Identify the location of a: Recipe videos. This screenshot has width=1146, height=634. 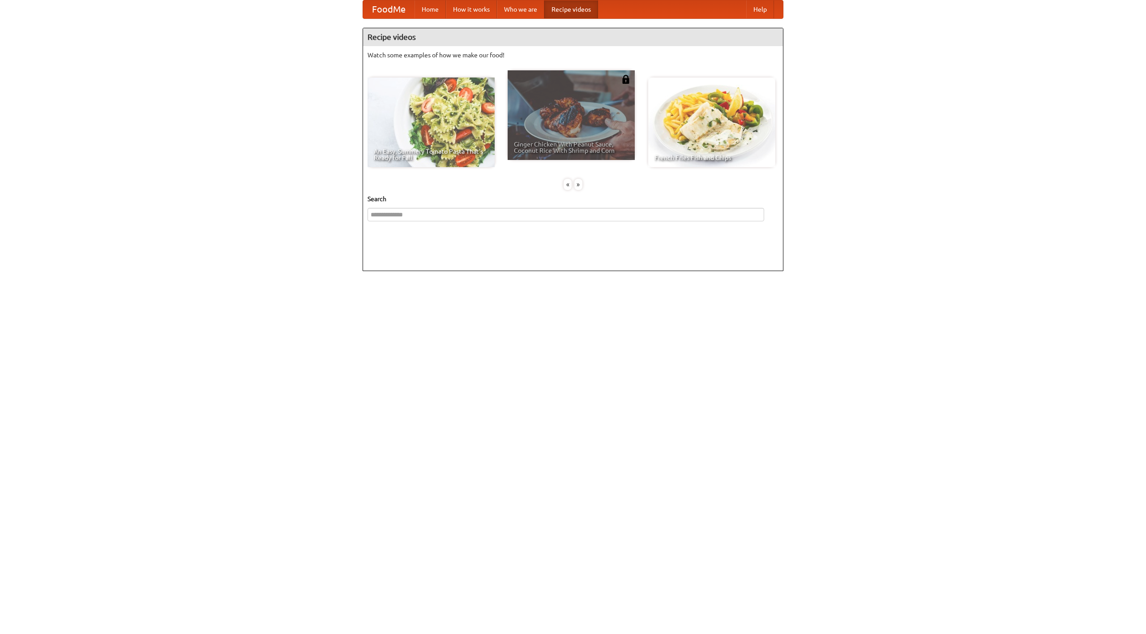
(571, 9).